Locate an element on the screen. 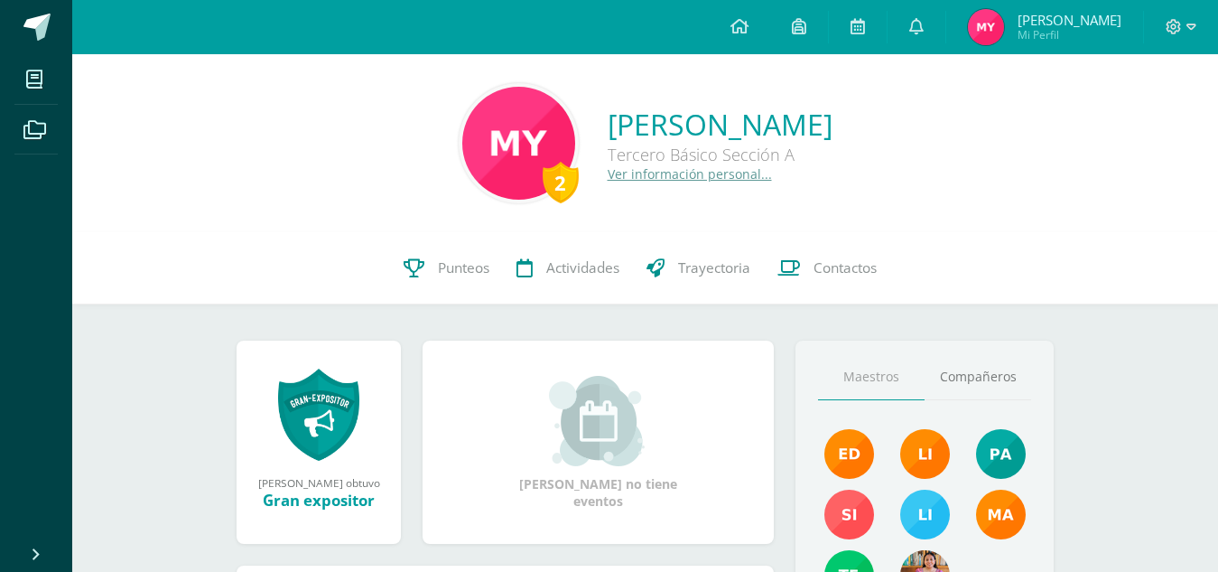 The height and width of the screenshot is (572, 1218). span: Actividades is located at coordinates (583, 267).